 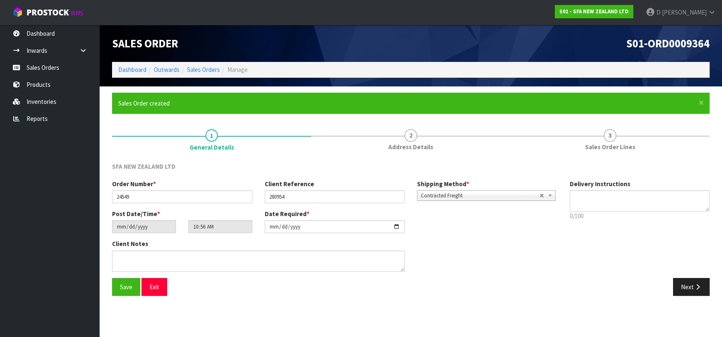 What do you see at coordinates (640, 215) in the screenshot?
I see `p: 0/100` at bounding box center [640, 215].